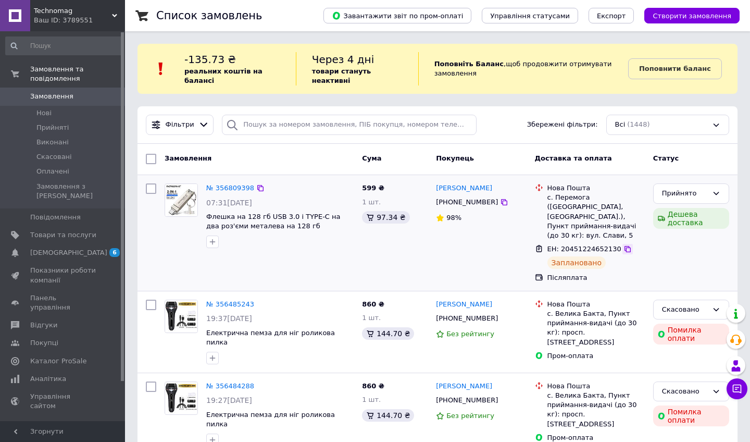 The image size is (750, 442). Describe the element at coordinates (73, 11) in the screenshot. I see `span: Technomag` at that location.